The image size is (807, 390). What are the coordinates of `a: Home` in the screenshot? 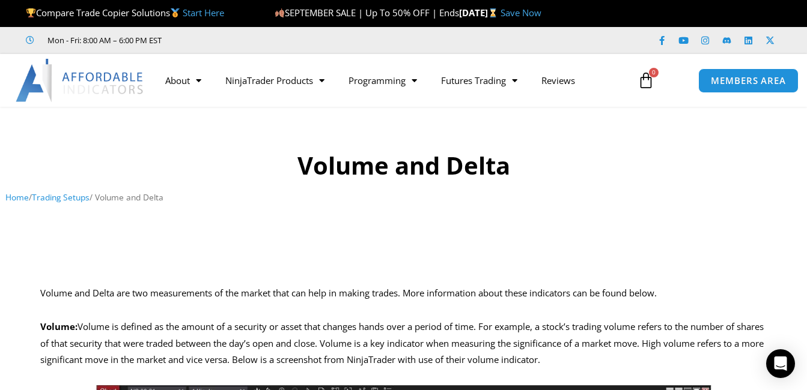 It's located at (17, 197).